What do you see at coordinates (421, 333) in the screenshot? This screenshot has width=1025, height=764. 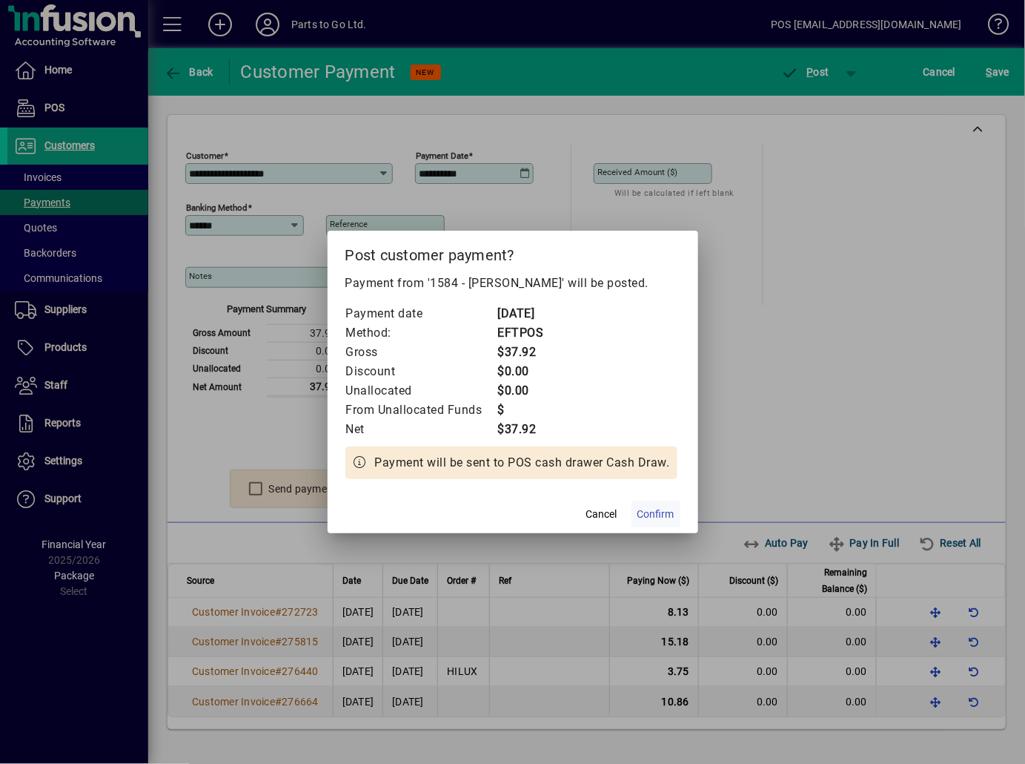 I see `td: Method:` at bounding box center [421, 333].